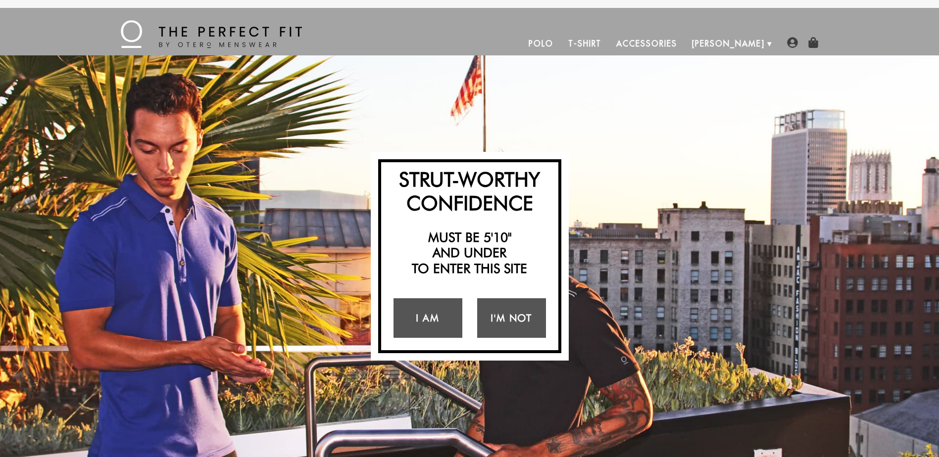 This screenshot has width=939, height=457. What do you see at coordinates (541, 44) in the screenshot?
I see `a: Polo` at bounding box center [541, 44].